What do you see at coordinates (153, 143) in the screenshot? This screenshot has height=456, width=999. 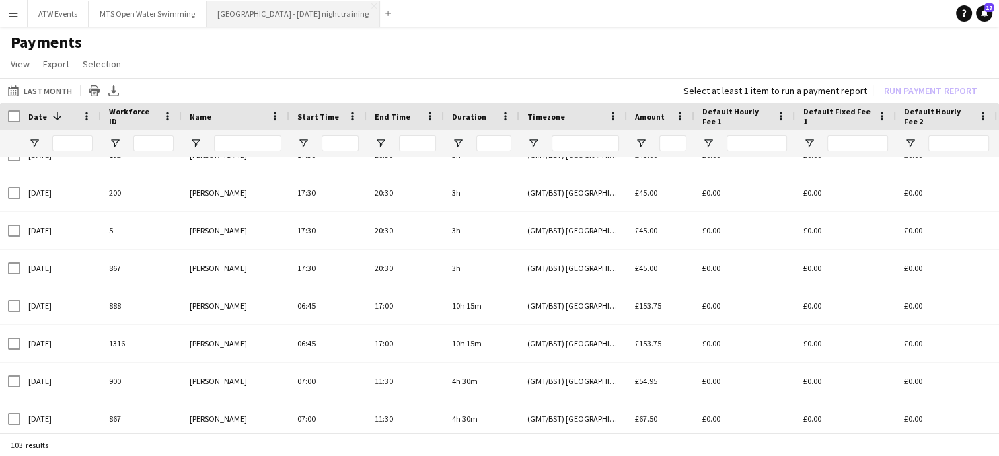 I see `input: Workforce ID Filter Input` at bounding box center [153, 143].